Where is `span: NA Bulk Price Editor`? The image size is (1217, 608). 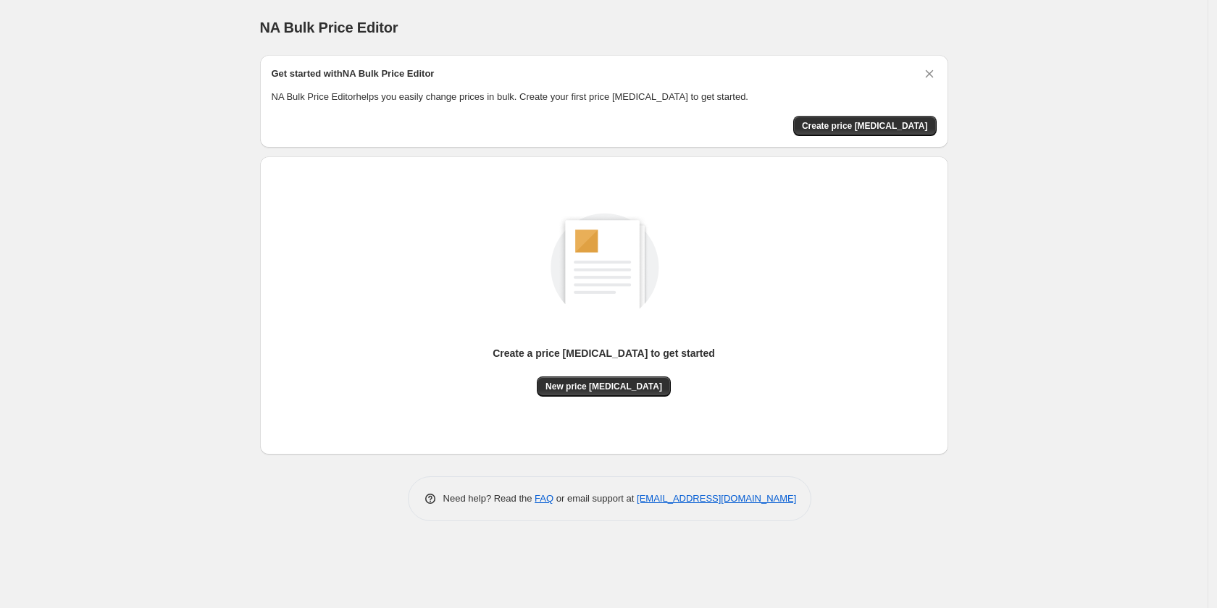 span: NA Bulk Price Editor is located at coordinates (329, 28).